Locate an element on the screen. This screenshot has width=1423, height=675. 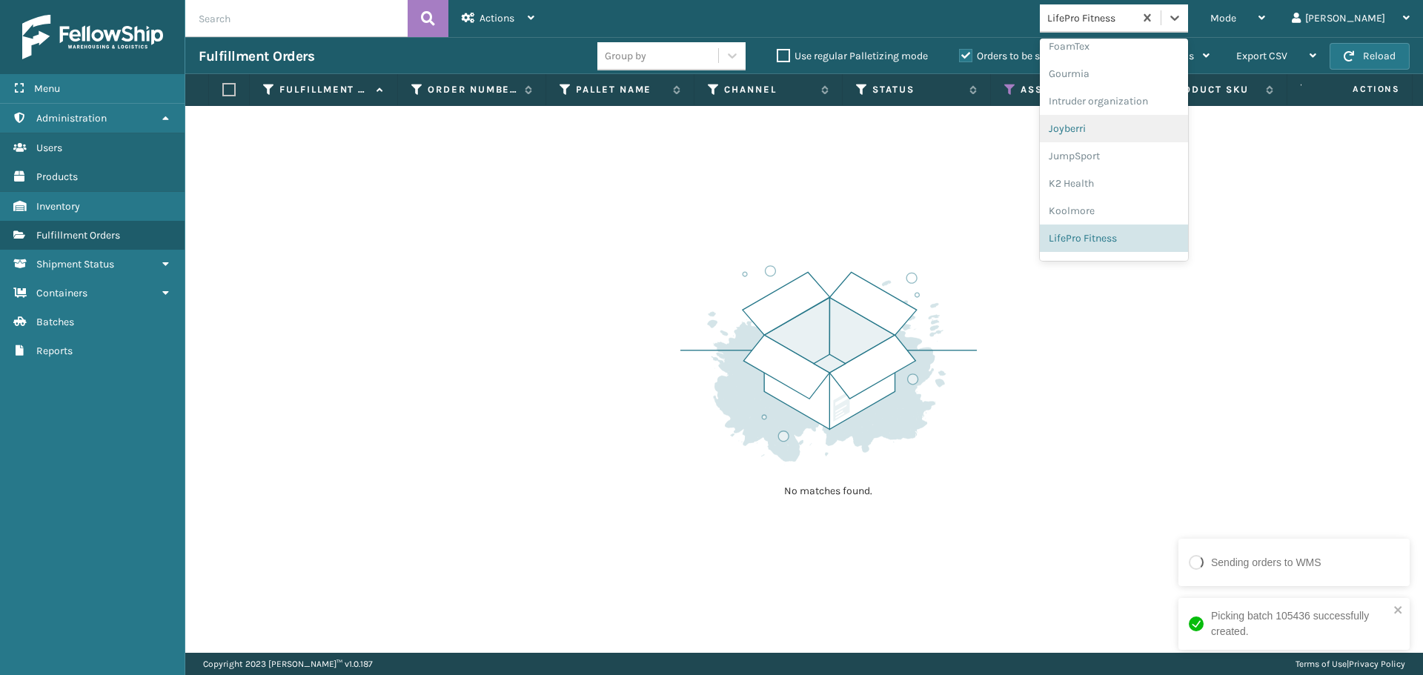
div: Gourmia is located at coordinates (1114, 73).